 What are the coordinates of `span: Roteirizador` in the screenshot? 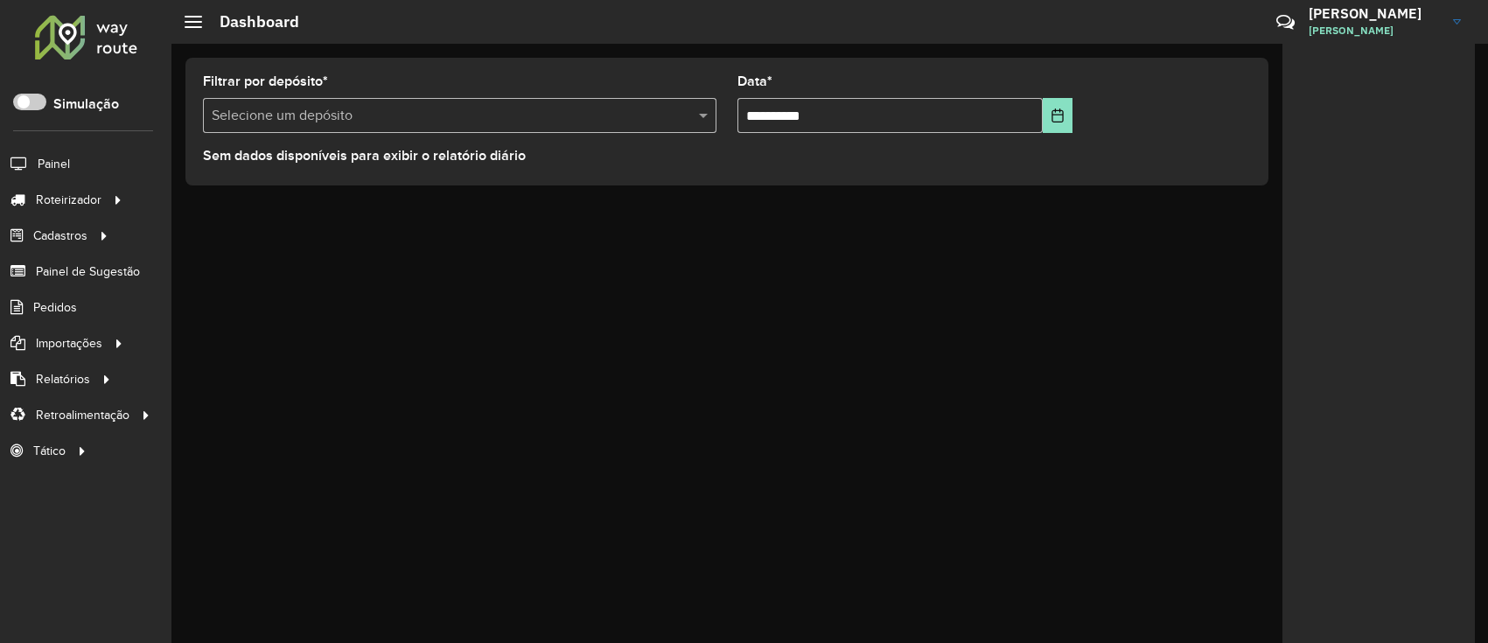 It's located at (68, 199).